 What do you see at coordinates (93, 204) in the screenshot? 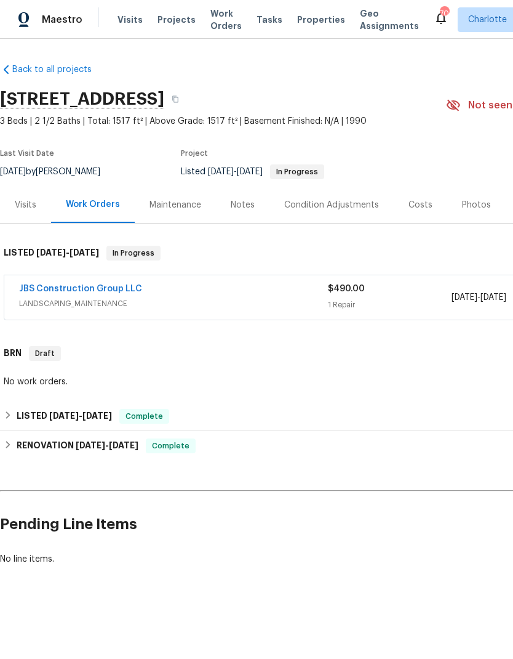
I see `div: Work Orders` at bounding box center [93, 204].